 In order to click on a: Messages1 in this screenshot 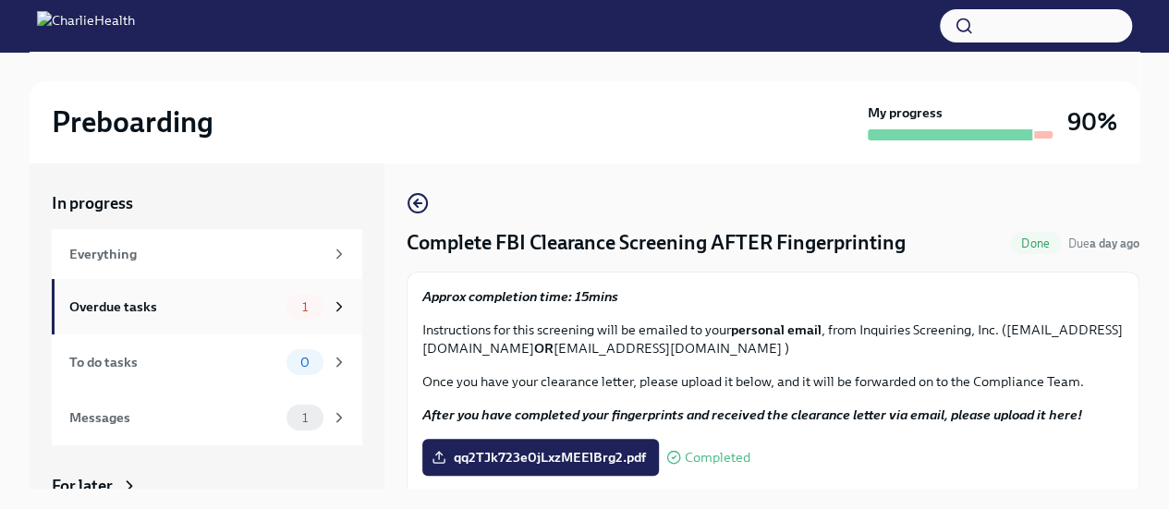, I will do `click(207, 418)`.